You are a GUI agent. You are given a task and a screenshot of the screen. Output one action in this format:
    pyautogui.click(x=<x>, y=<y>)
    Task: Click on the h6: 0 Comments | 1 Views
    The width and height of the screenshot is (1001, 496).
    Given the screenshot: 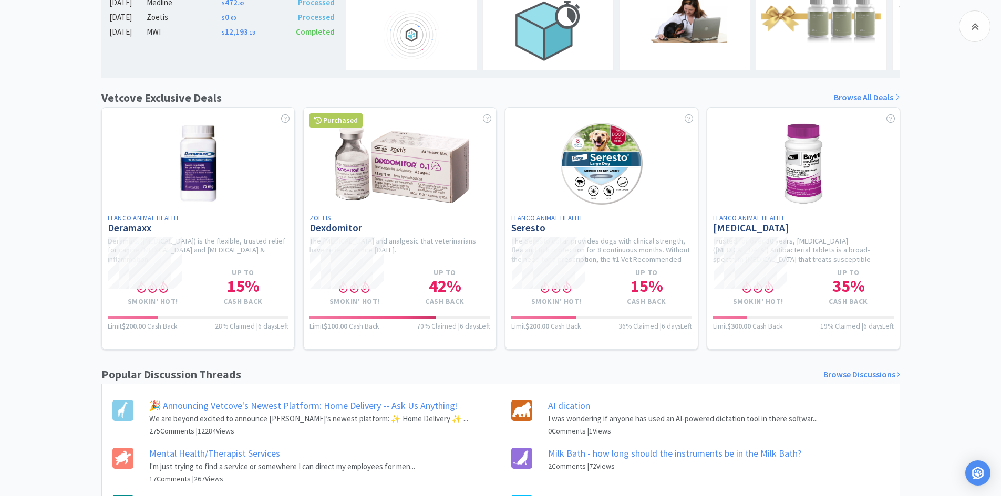 What is the action you would take?
    pyautogui.click(x=682, y=431)
    